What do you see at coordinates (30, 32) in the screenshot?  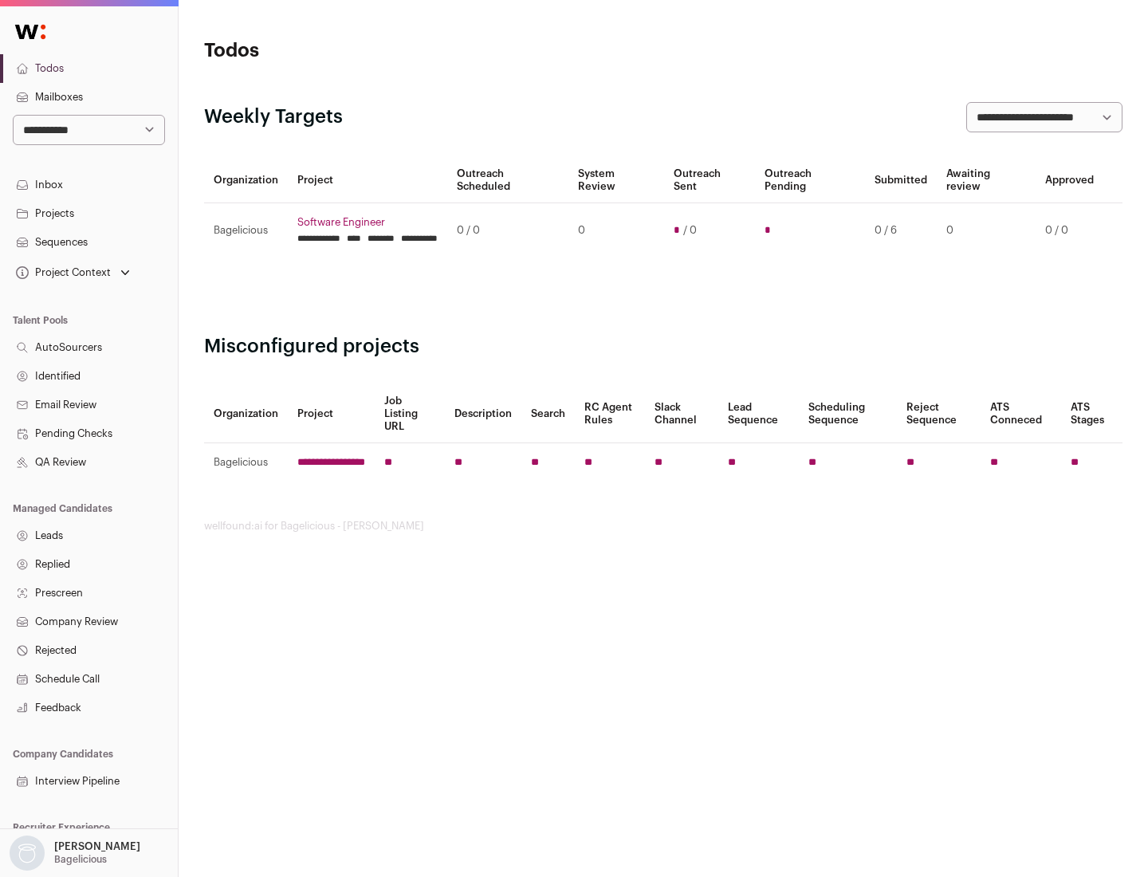 I see `img: Wellfound` at bounding box center [30, 32].